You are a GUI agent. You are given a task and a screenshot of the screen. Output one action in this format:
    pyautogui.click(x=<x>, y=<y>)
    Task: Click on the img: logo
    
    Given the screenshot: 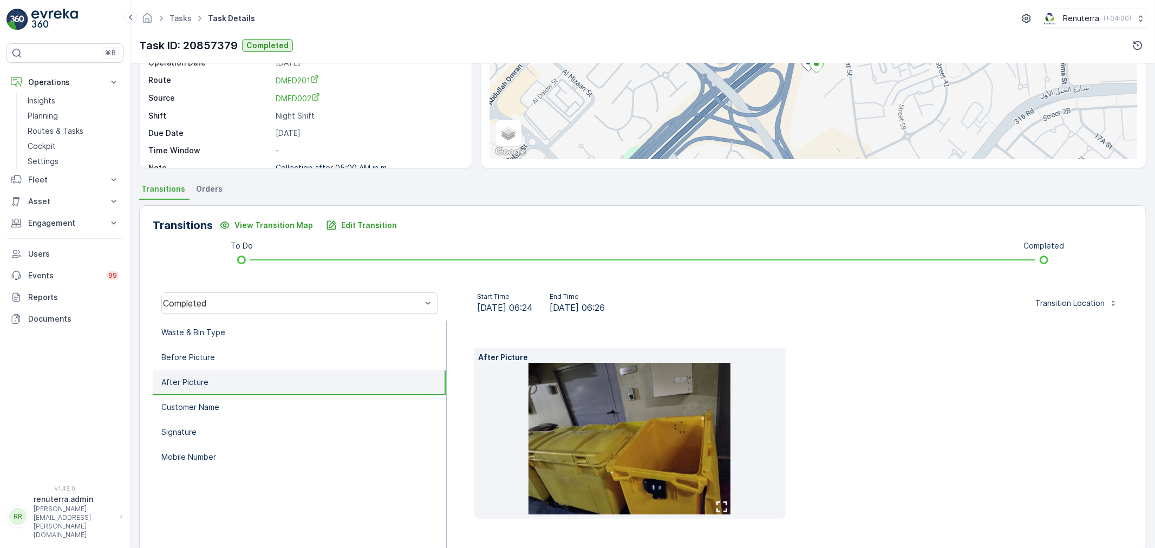 What is the action you would take?
    pyautogui.click(x=17, y=19)
    